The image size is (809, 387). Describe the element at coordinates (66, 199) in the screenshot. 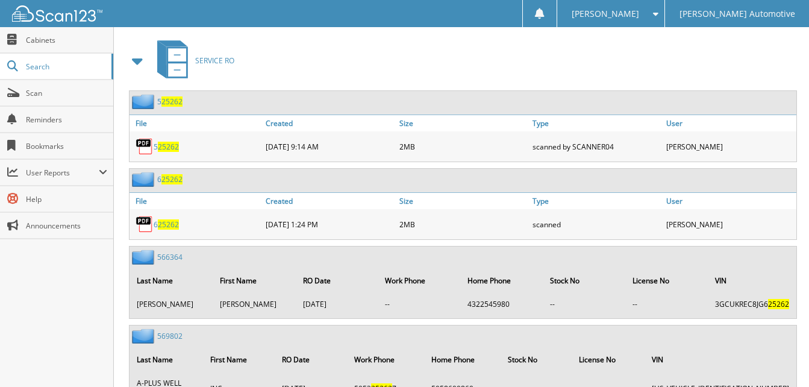

I see `span: Help` at that location.